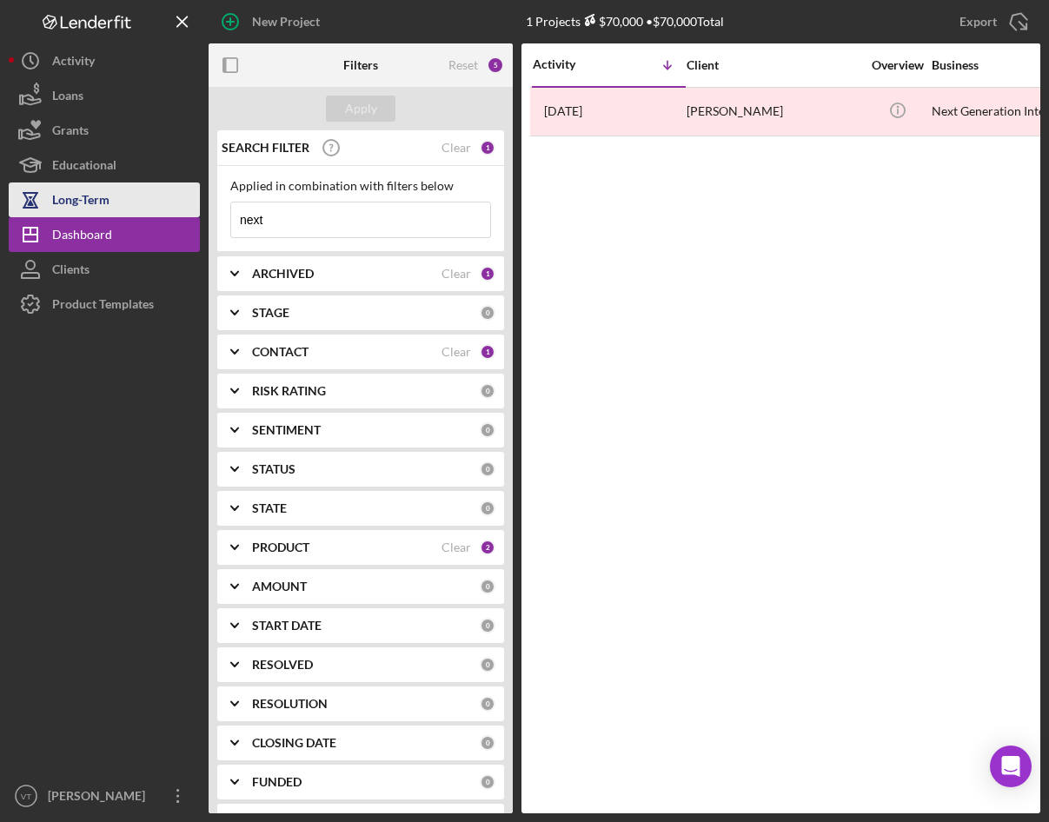 The image size is (1049, 822). I want to click on a: Grants, so click(104, 130).